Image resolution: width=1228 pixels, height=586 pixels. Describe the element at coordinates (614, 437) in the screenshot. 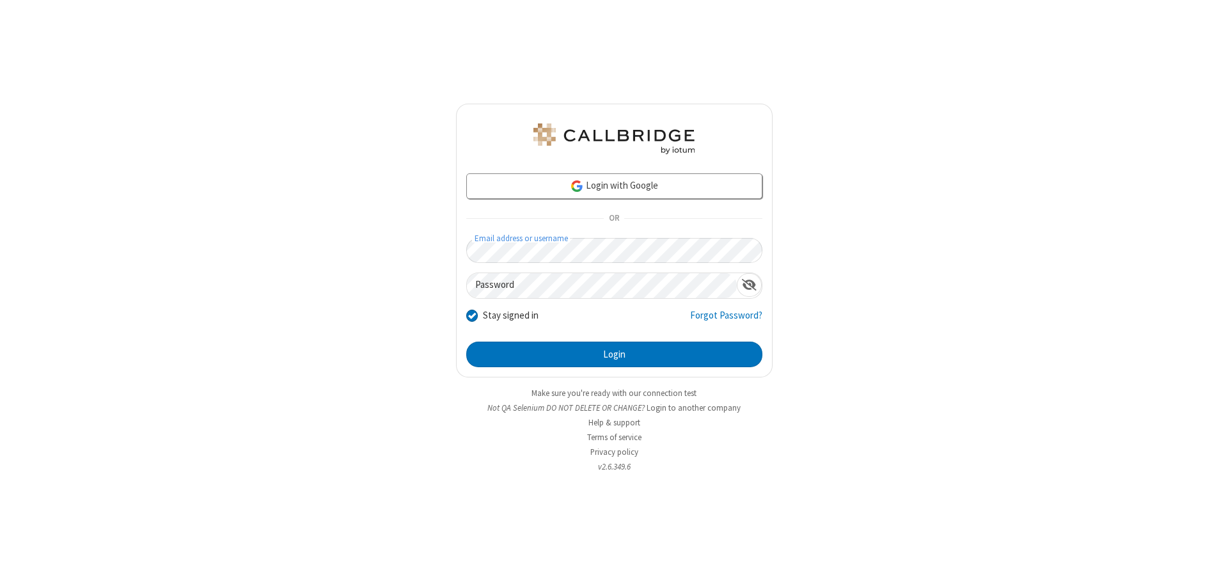

I see `a: Terms of service` at that location.